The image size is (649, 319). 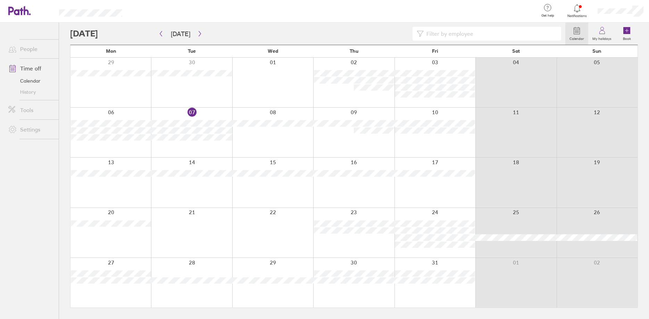 What do you see at coordinates (31, 68) in the screenshot?
I see `a: Time off` at bounding box center [31, 68].